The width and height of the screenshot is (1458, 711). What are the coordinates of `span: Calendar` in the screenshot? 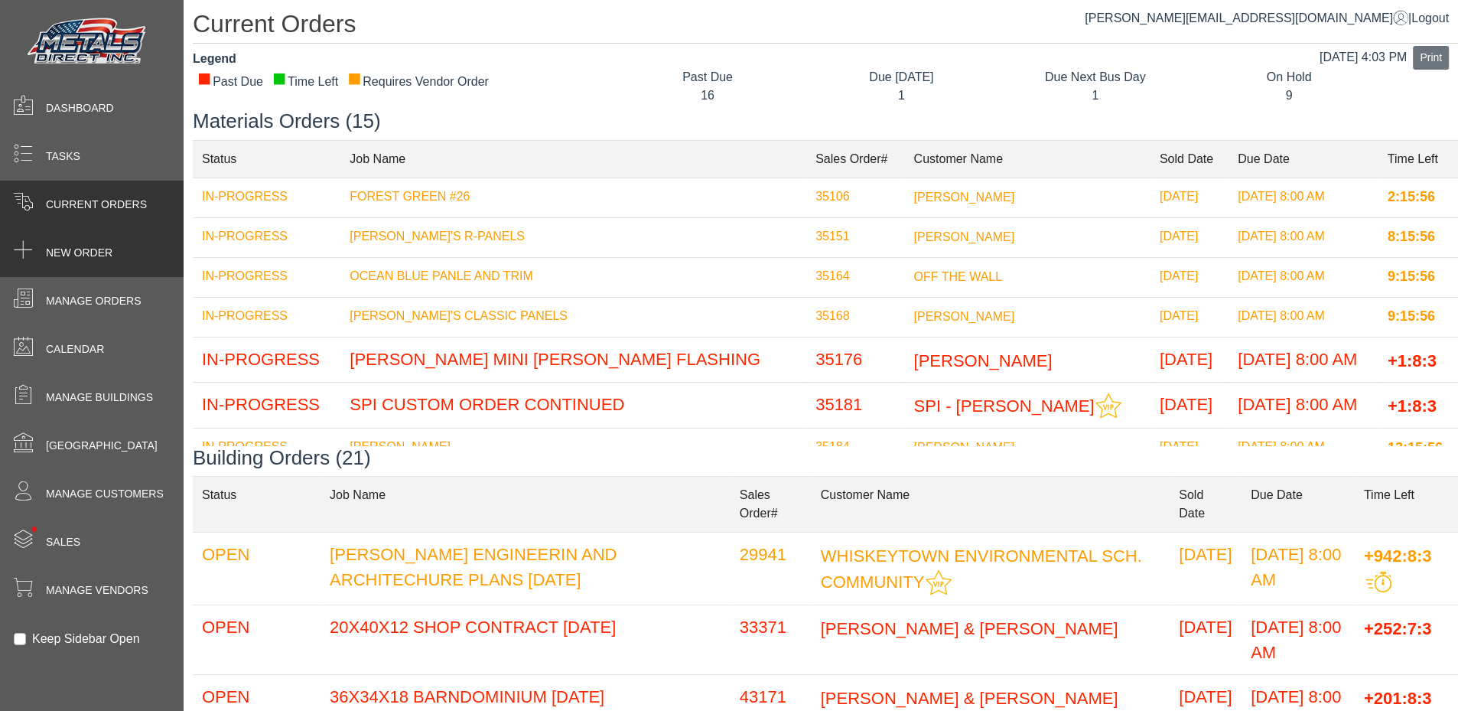 It's located at (75, 349).